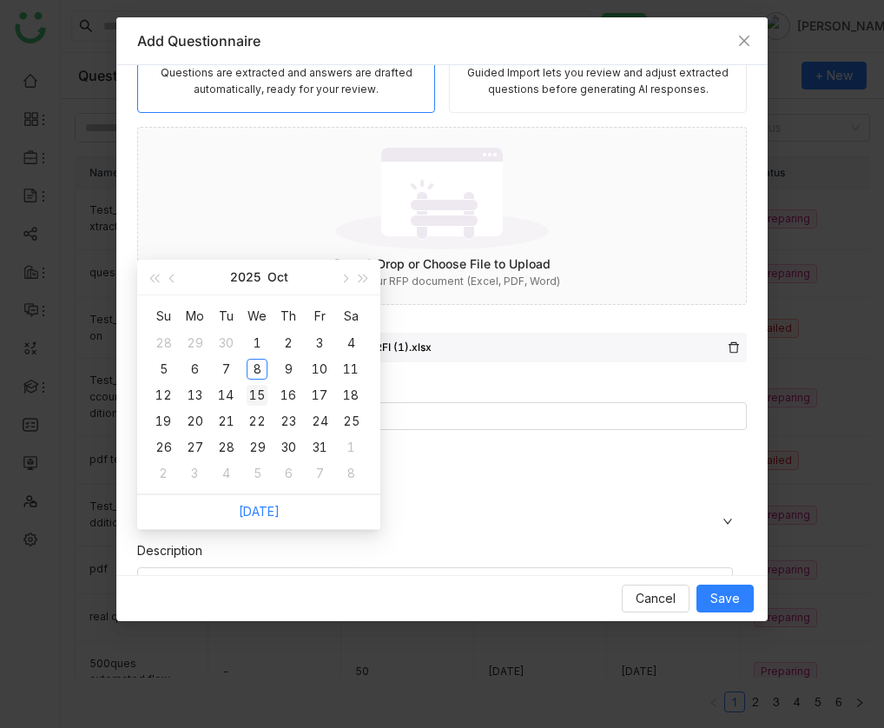 The height and width of the screenshot is (728, 884). Describe the element at coordinates (163, 447) in the screenshot. I see `div: 26` at that location.